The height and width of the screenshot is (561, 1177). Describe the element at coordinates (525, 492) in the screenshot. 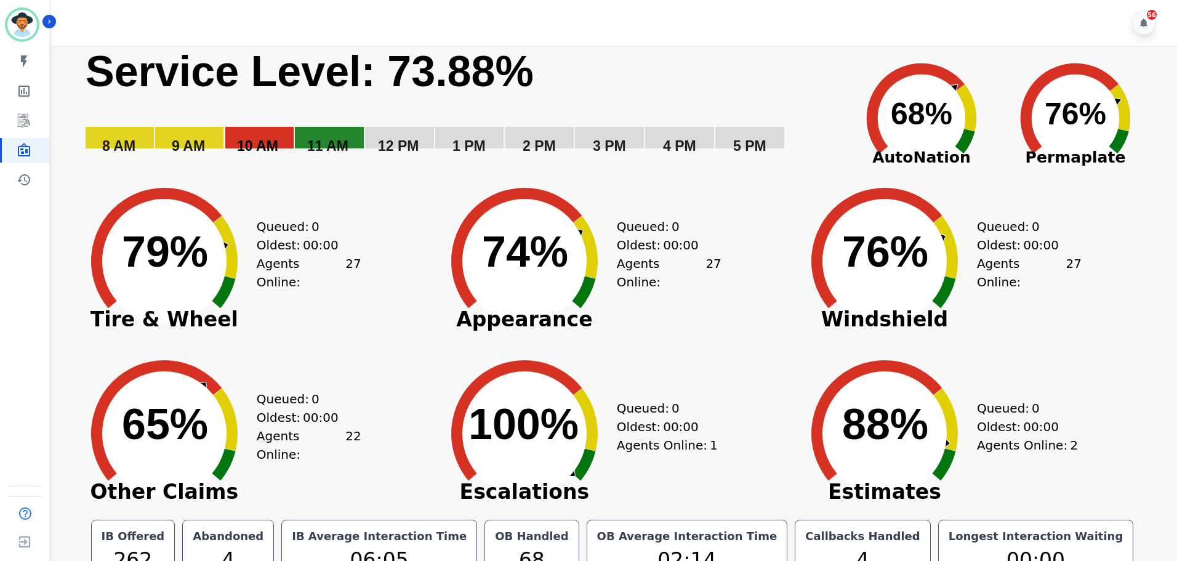

I see `span: Escalations` at that location.